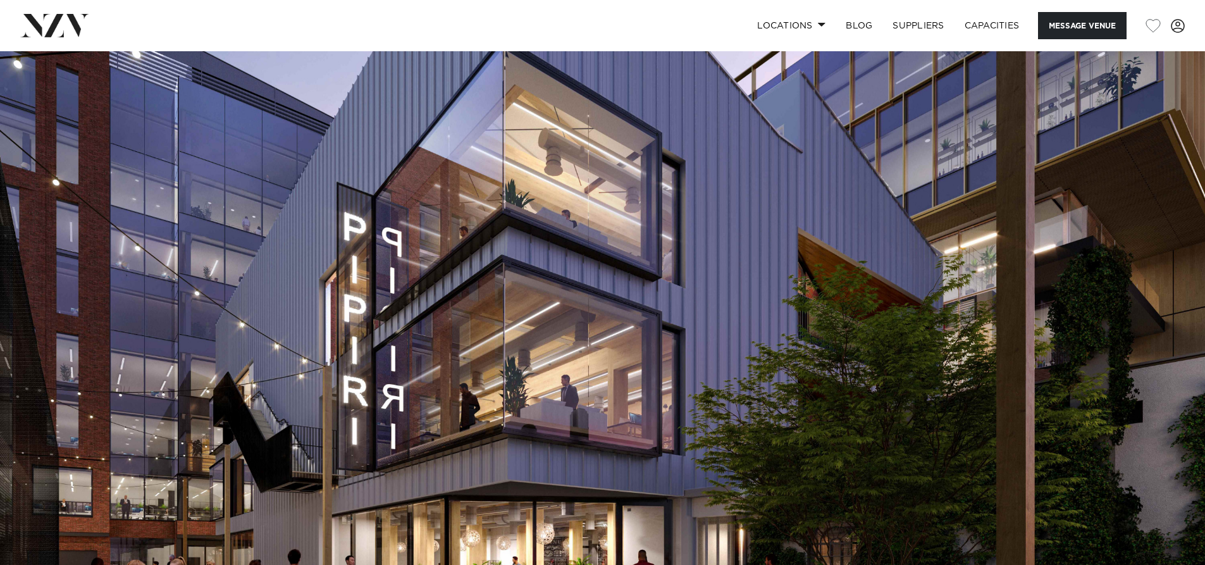 The height and width of the screenshot is (565, 1205). What do you see at coordinates (791, 25) in the screenshot?
I see `a: Locations` at bounding box center [791, 25].